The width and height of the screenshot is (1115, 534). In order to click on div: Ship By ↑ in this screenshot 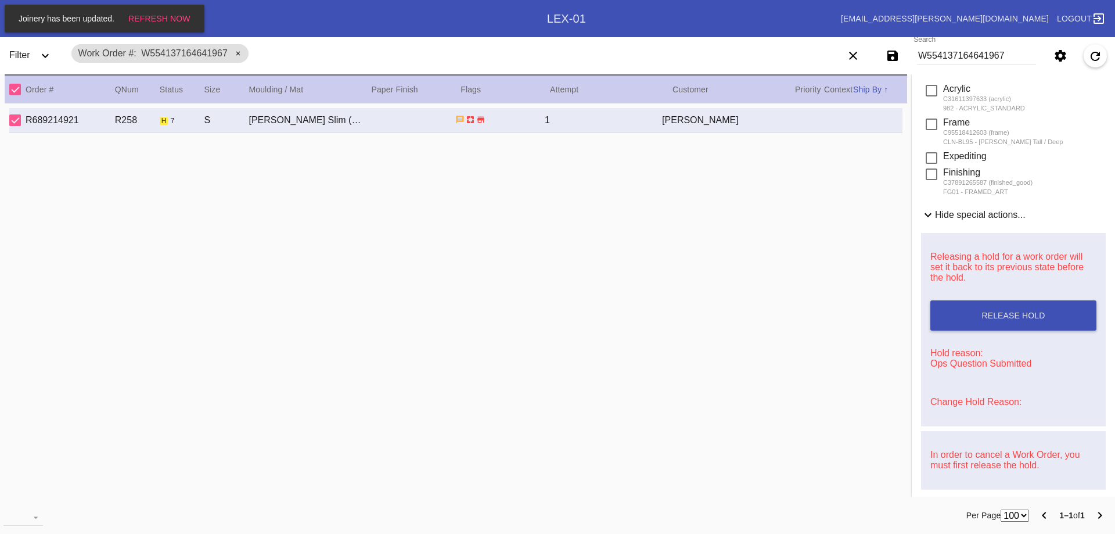, I will do `click(878, 89)`.